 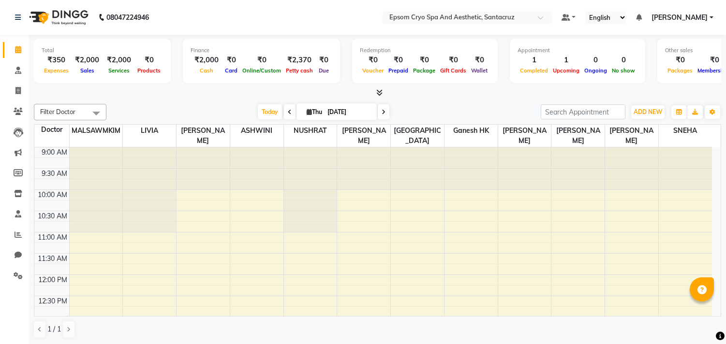 What do you see at coordinates (299, 71) in the screenshot?
I see `span: Petty cash` at bounding box center [299, 71].